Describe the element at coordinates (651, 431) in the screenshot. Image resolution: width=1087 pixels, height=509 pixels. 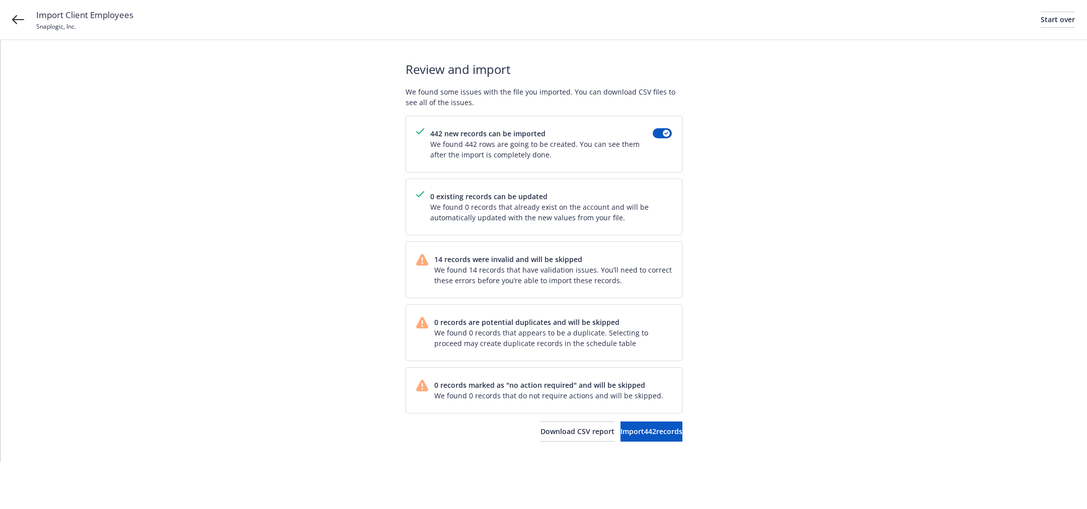
I see `span: Import 442 records` at that location.